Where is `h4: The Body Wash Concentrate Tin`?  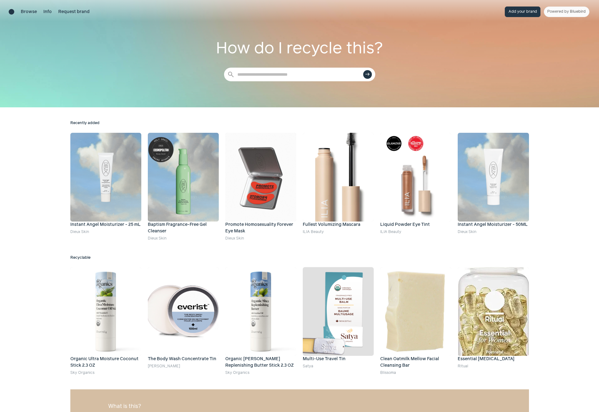
h4: The Body Wash Concentrate Tin is located at coordinates (183, 359).